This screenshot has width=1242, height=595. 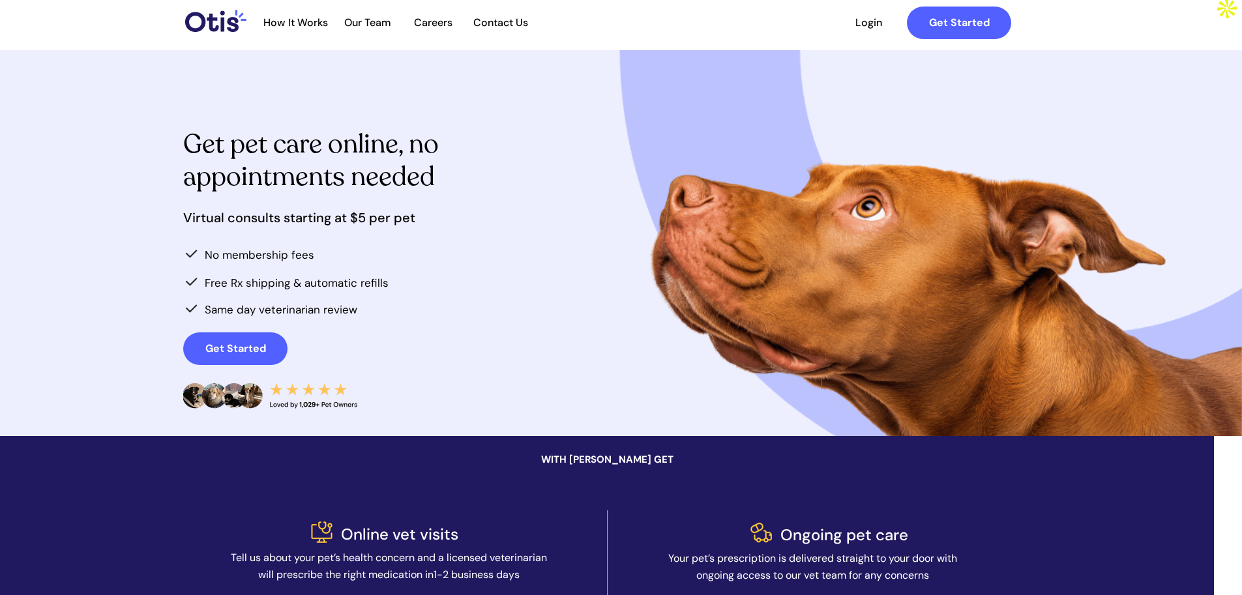 I want to click on span: Free Rx shipping & automatic refills, so click(x=297, y=283).